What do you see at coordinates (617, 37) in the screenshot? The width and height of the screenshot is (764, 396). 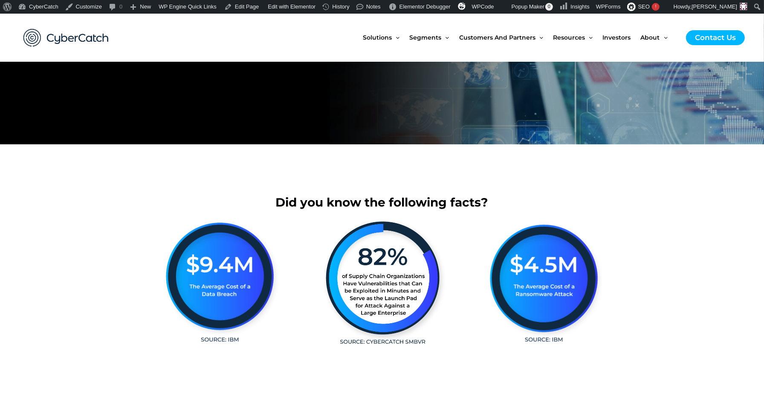 I see `span: Investors` at bounding box center [617, 37].